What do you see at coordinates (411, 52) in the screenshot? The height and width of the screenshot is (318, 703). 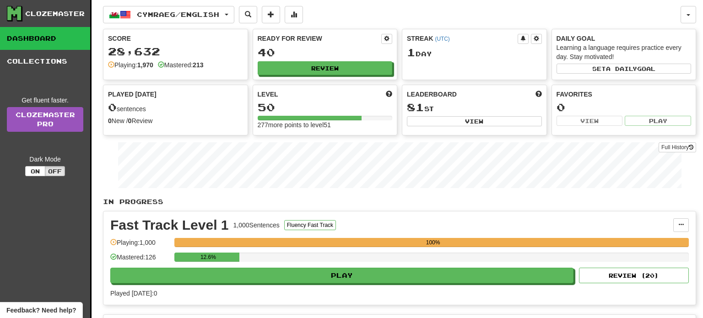 I see `span: 1` at bounding box center [411, 52].